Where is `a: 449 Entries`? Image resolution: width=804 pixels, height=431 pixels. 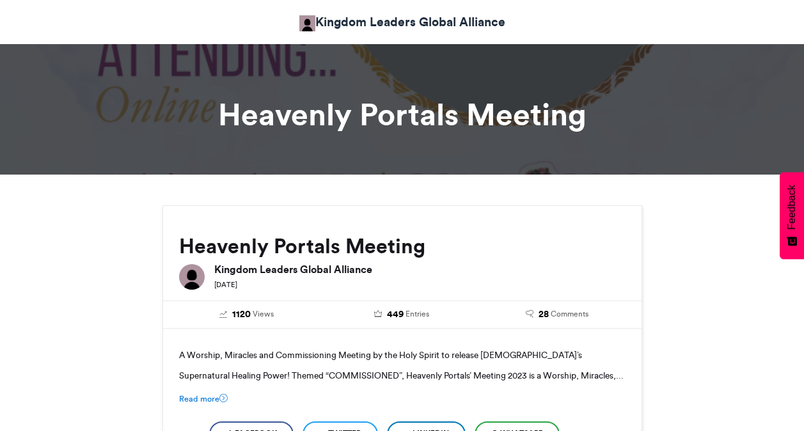
a: 449 Entries is located at coordinates (401, 315).